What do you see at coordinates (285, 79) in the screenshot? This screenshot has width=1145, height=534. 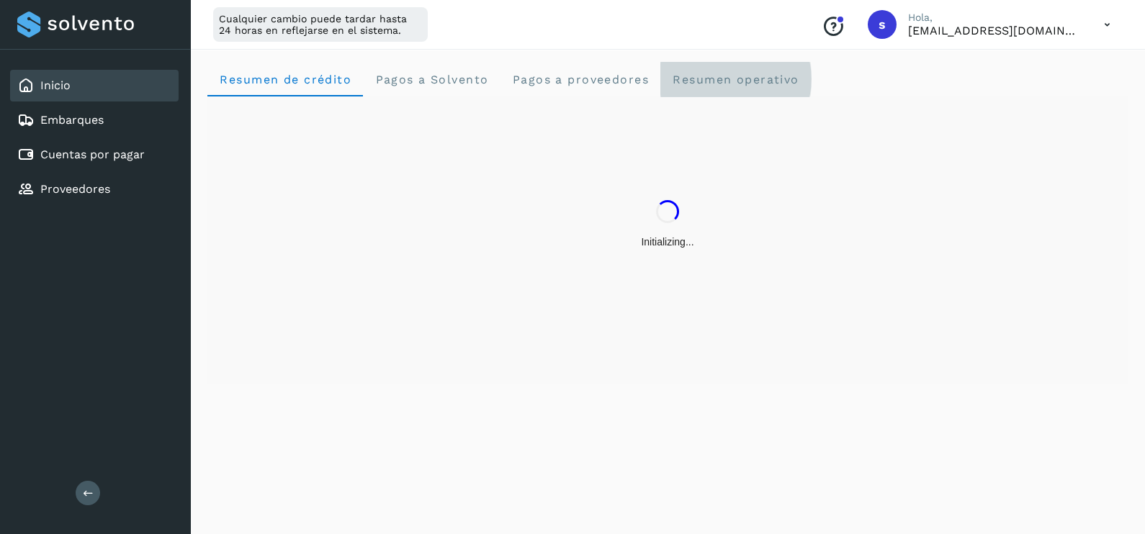 I see `span: Resumen de crédito` at bounding box center [285, 79].